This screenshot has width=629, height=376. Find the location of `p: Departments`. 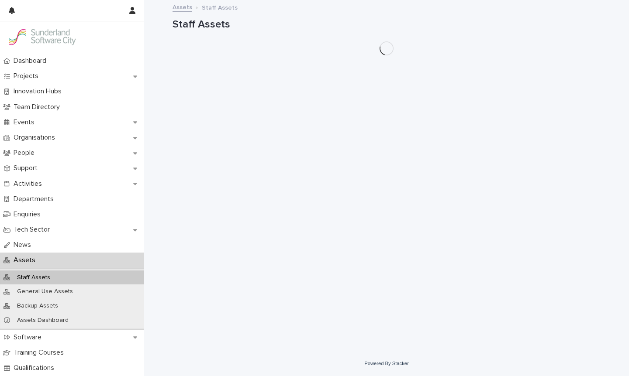

p: Departments is located at coordinates (35, 199).